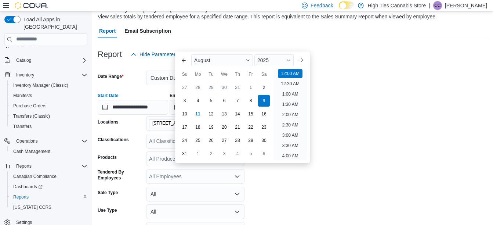  What do you see at coordinates (238, 153) in the screenshot?
I see `div: day-4` at bounding box center [238, 153].